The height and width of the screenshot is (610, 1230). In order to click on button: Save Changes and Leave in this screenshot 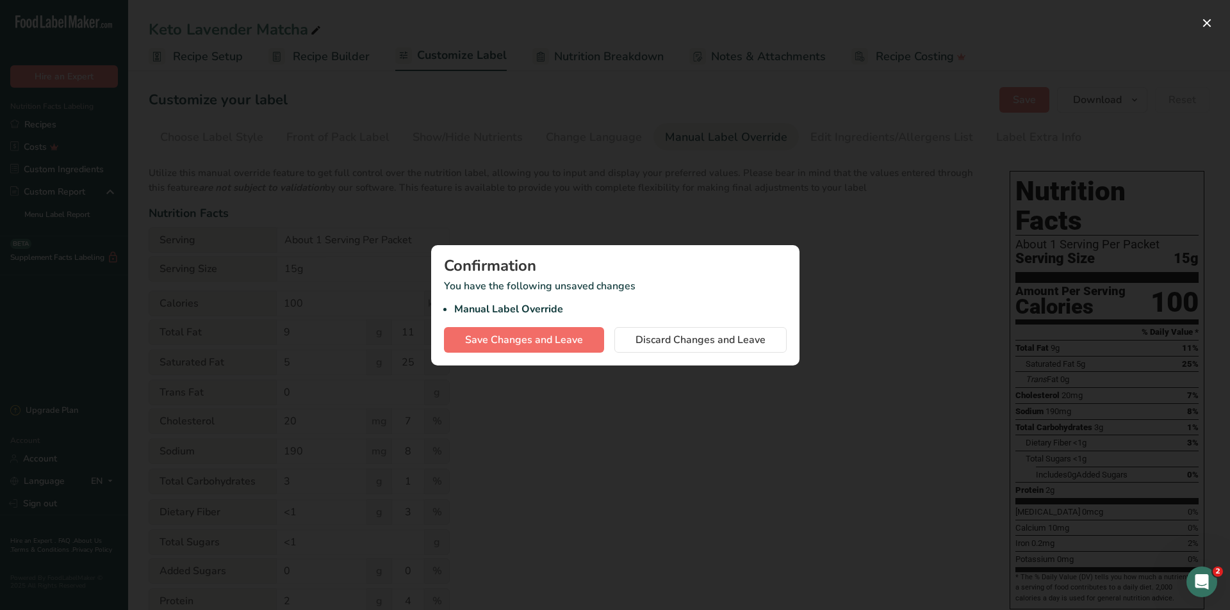, I will do `click(524, 340)`.